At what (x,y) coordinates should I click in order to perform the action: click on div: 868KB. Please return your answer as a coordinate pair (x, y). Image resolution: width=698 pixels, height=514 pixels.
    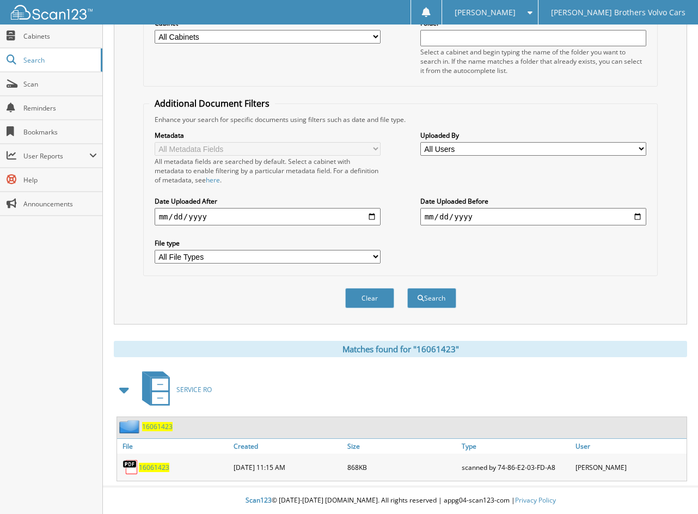
    Looking at the image, I should click on (401, 467).